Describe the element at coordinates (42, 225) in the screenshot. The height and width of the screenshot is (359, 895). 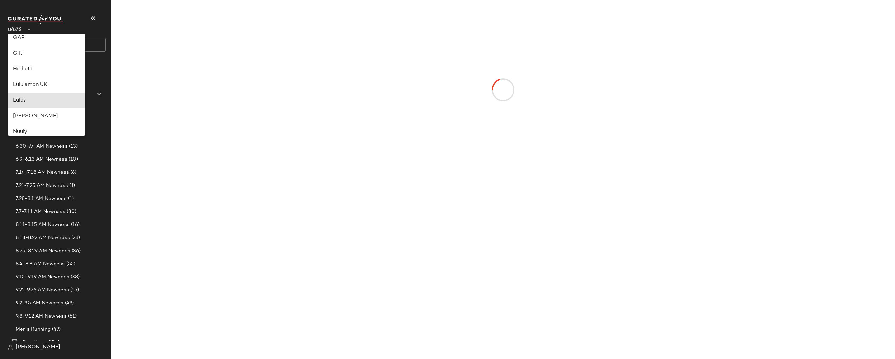
I see `span: 8.11-8.15 AM Newness` at that location.